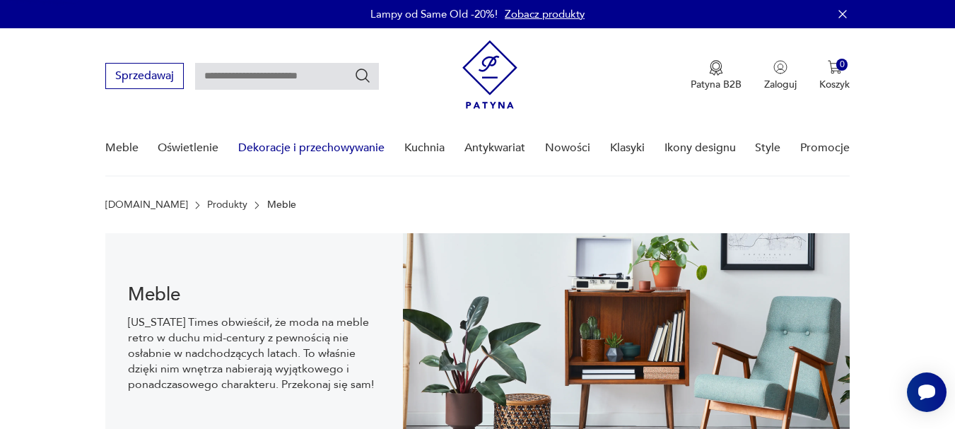 The width and height of the screenshot is (955, 429). What do you see at coordinates (568, 148) in the screenshot?
I see `a: Nowości` at bounding box center [568, 148].